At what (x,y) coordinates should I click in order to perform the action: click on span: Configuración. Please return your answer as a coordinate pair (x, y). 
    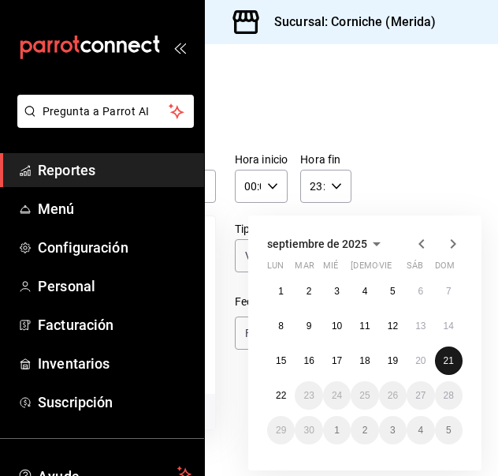
    Looking at the image, I should click on (114, 247).